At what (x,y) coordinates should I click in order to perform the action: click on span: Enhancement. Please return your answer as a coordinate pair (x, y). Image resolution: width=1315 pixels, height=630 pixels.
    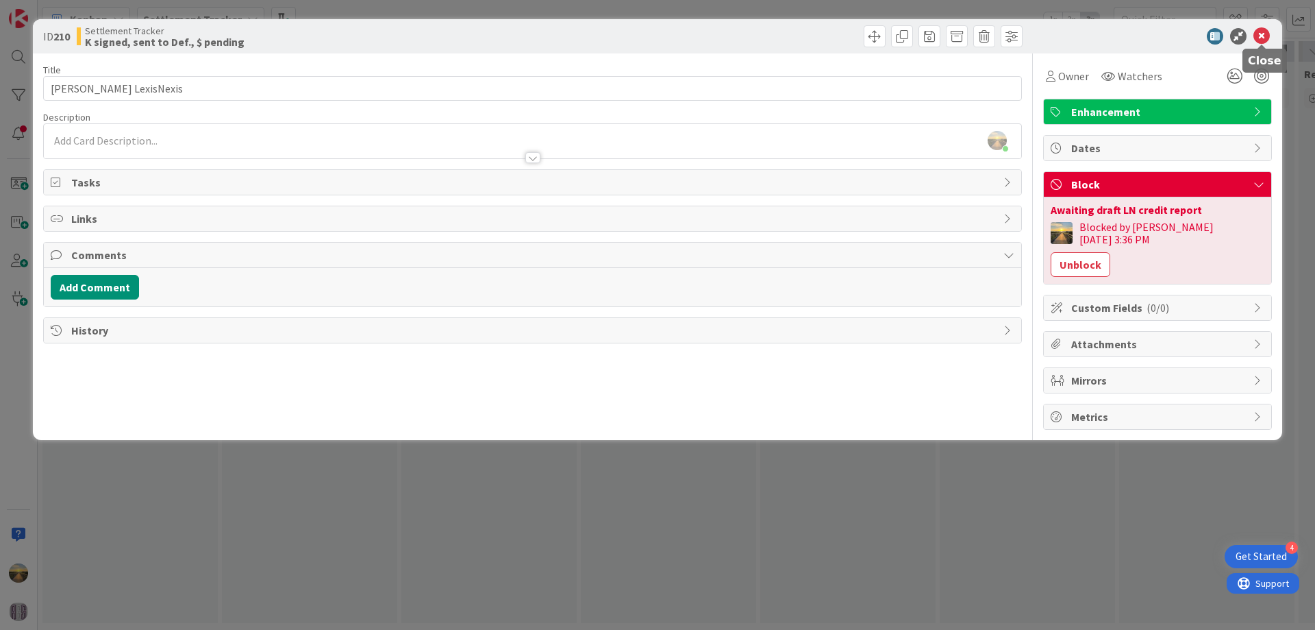
    Looking at the image, I should click on (1159, 112).